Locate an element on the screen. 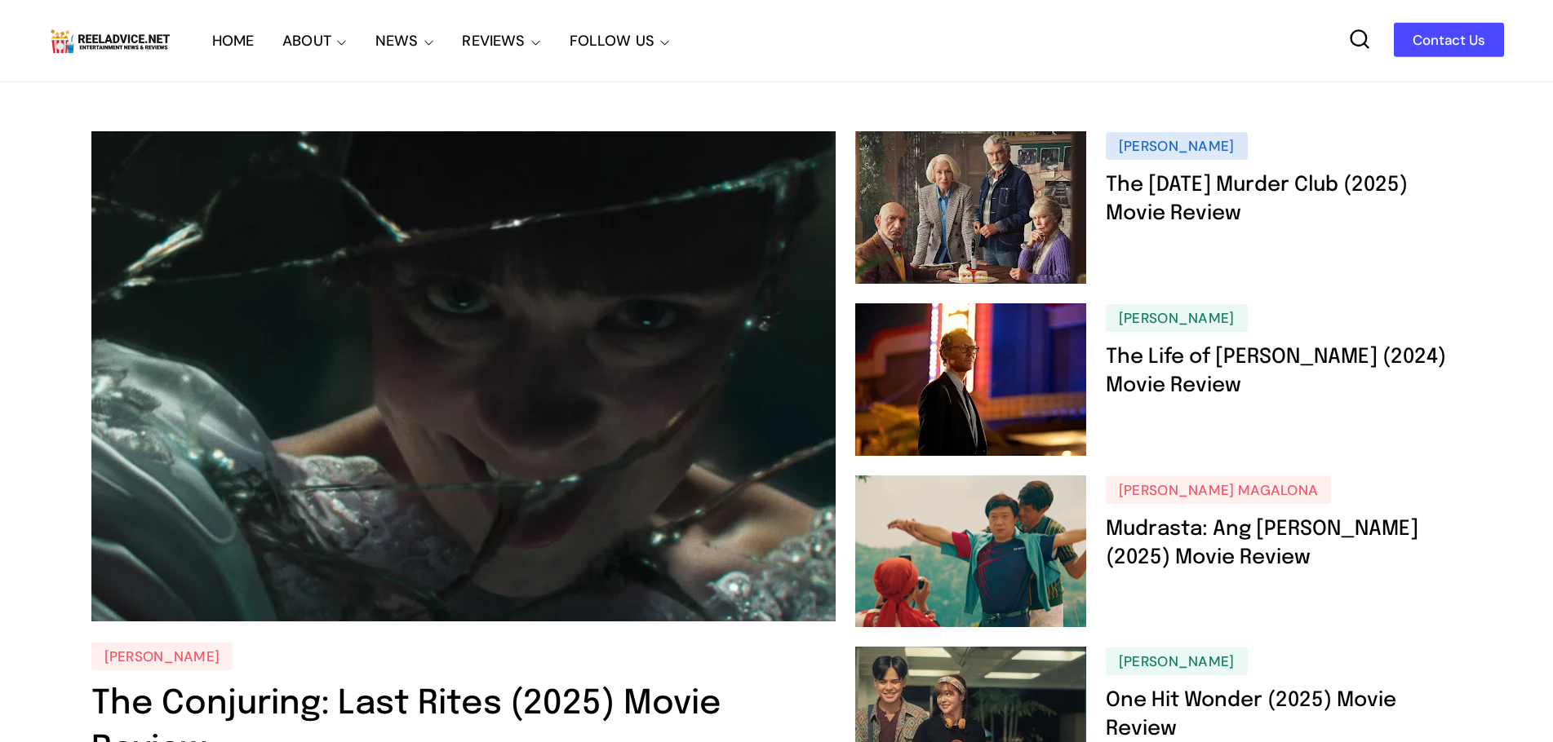 The image size is (1553, 742). img: The Life of Chuck (2024) Movie Review is located at coordinates (970, 379).